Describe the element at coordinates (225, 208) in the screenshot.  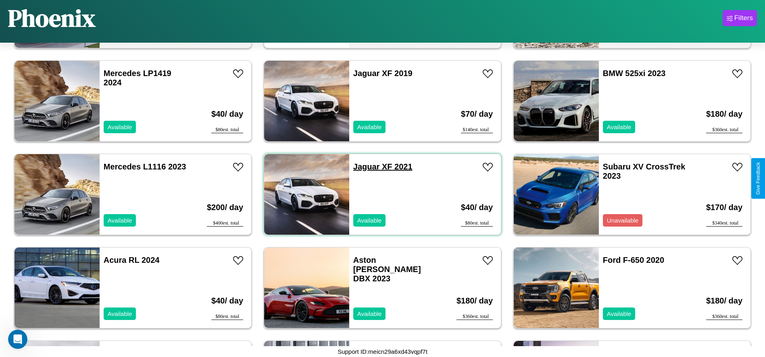
I see `h3: $ 200 / day` at that location.